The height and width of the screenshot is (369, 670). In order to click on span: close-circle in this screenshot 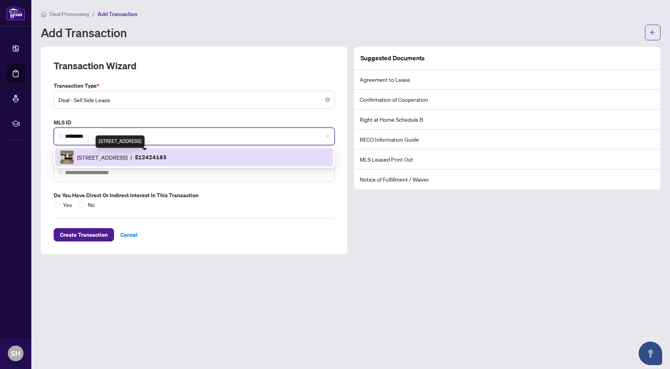, I will do `click(327, 100)`.